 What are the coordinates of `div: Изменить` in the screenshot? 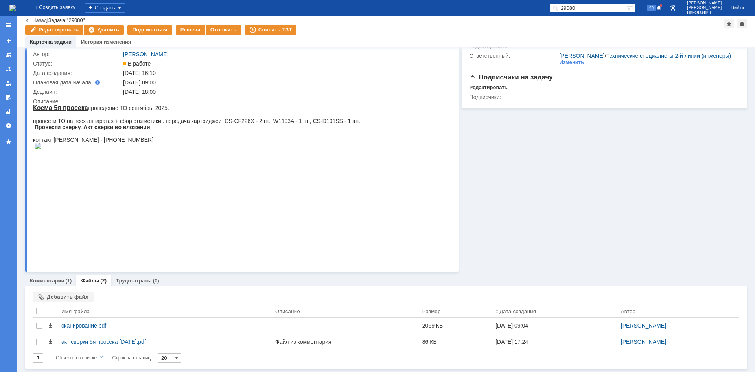 It's located at (572, 63).